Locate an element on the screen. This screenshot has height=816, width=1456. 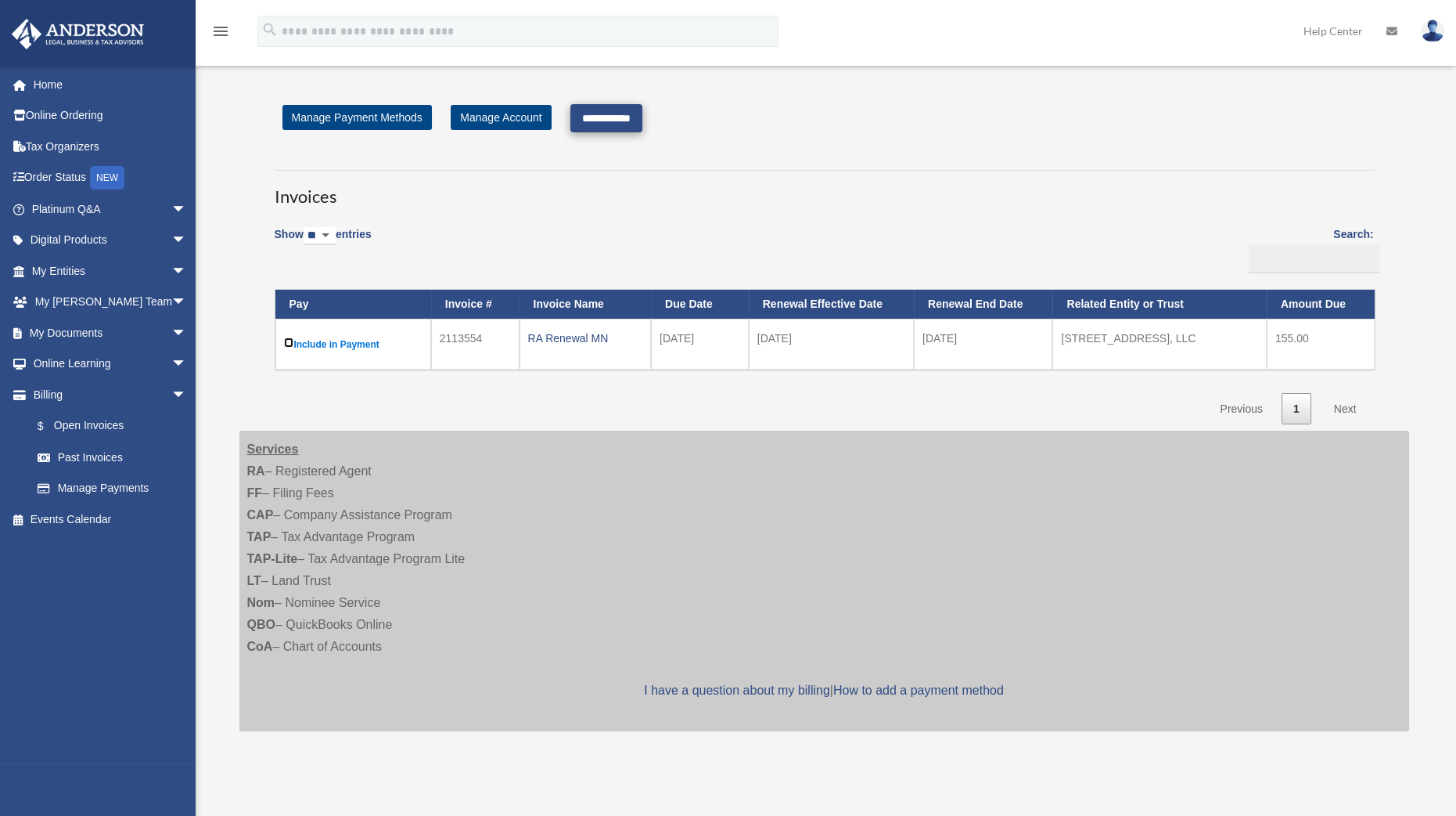
a: I have a question about my billing is located at coordinates (736, 690).